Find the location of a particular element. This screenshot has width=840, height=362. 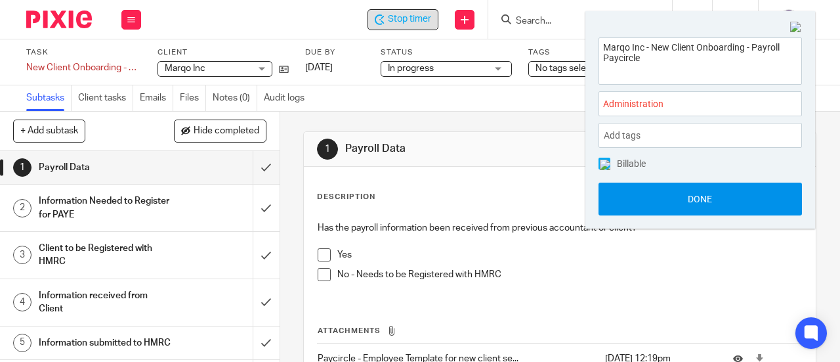

button: Hide completed is located at coordinates (220, 131).